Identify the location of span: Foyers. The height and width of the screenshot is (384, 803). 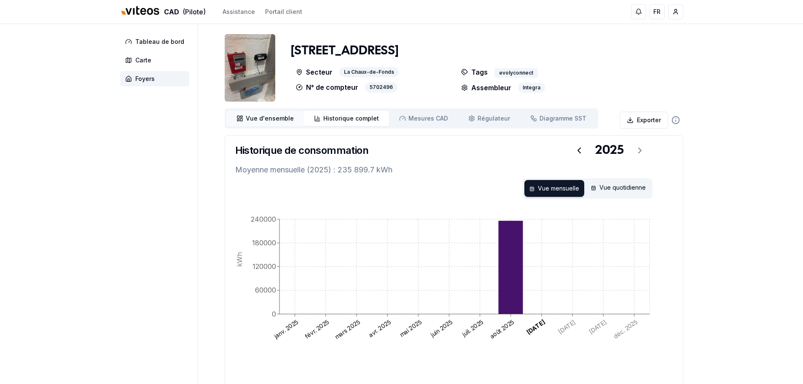
(145, 79).